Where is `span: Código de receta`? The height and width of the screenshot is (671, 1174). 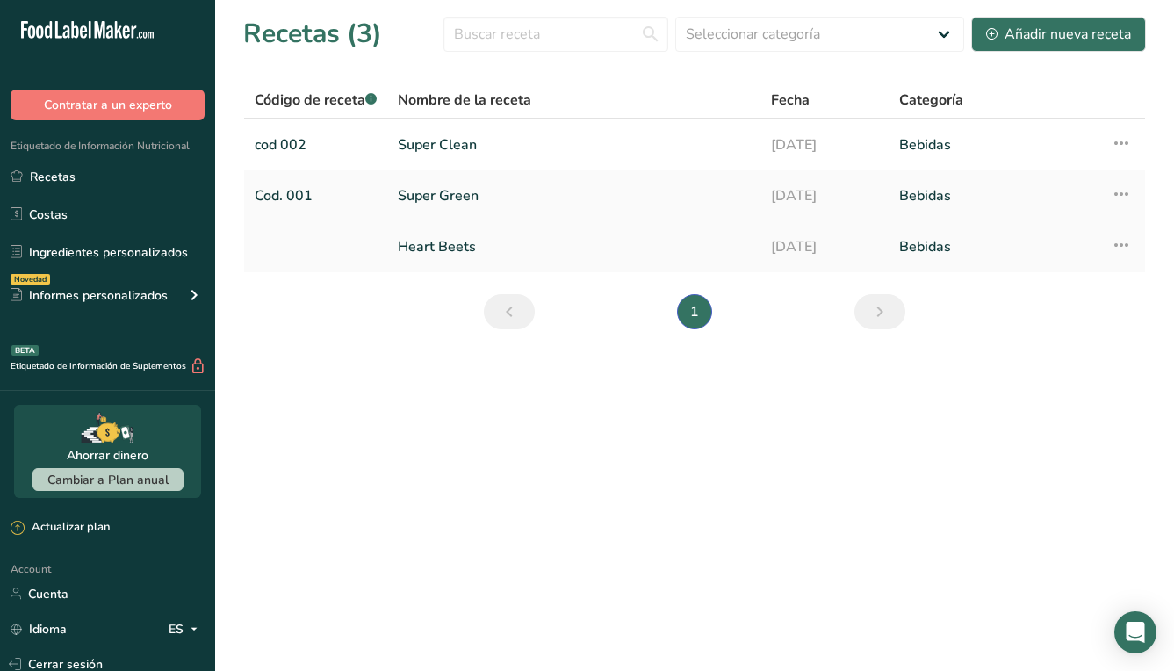 span: Código de receta is located at coordinates (315, 100).